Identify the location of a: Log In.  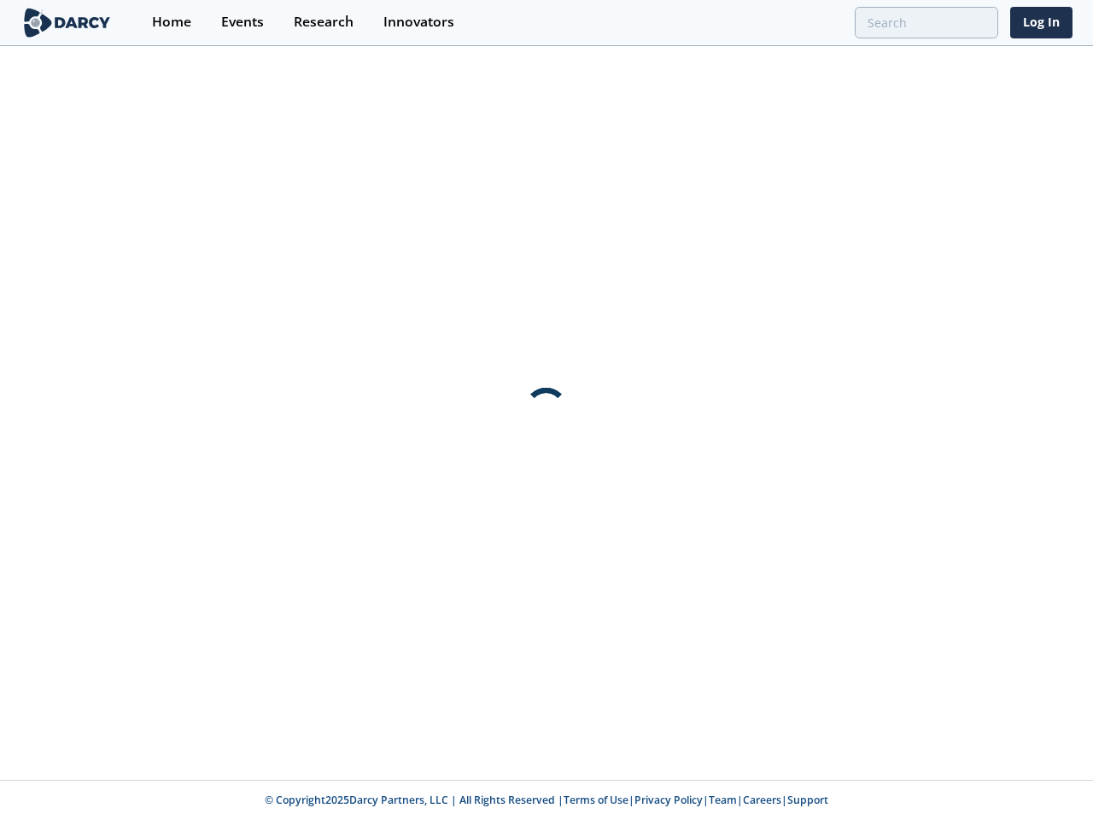
(1041, 22).